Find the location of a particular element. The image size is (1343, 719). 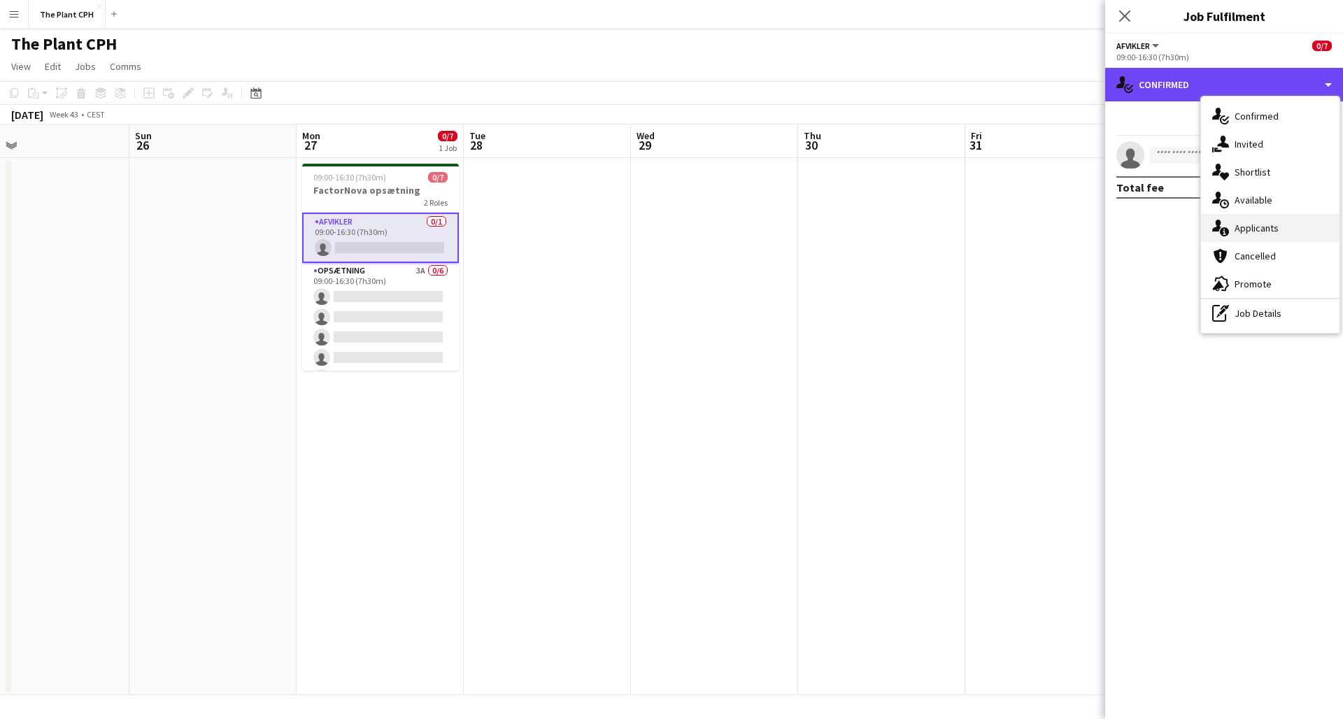

span: Comms is located at coordinates (125, 66).